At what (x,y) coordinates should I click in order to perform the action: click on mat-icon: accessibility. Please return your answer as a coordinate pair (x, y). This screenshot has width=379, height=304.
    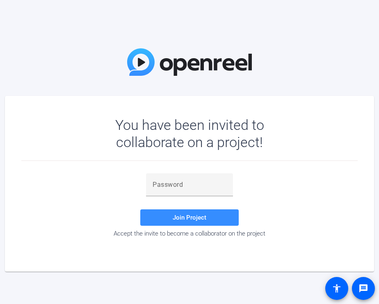
    Looking at the image, I should click on (337, 289).